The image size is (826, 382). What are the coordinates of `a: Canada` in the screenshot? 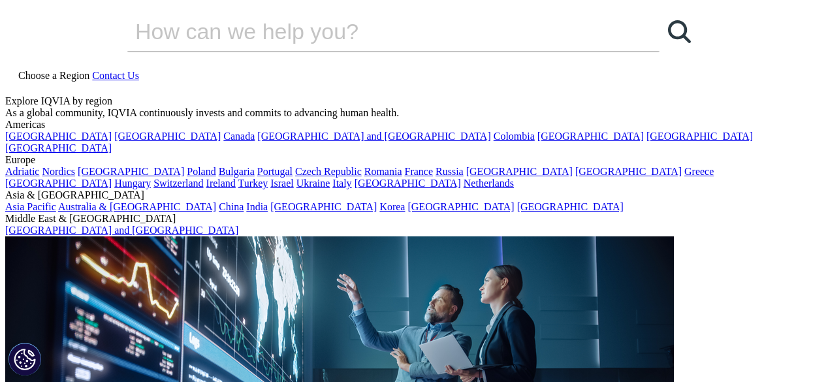 It's located at (239, 136).